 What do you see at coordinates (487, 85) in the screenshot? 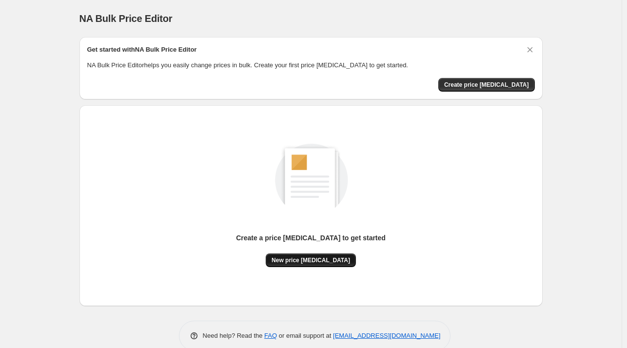
I see `button: Create price change job` at bounding box center [487, 85].